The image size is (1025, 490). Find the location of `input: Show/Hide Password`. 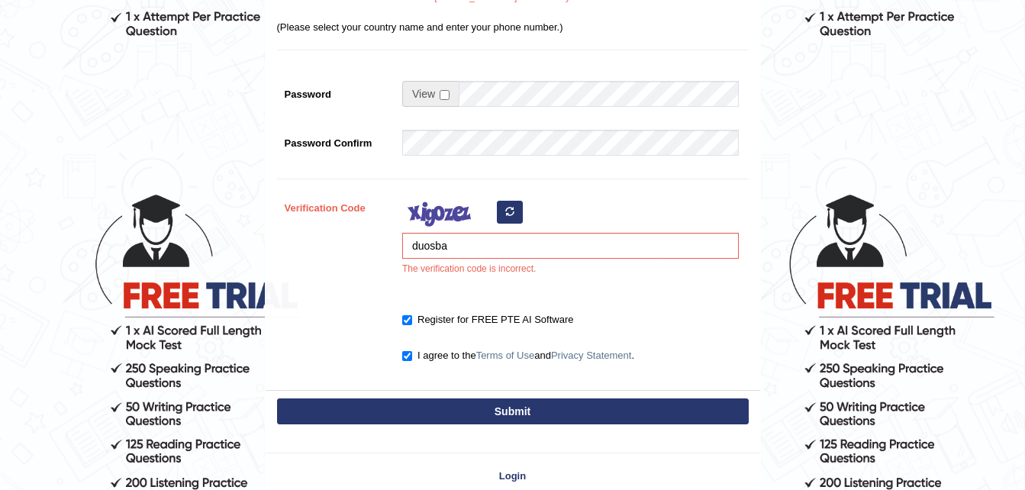

input: Show/Hide Password is located at coordinates (444, 95).